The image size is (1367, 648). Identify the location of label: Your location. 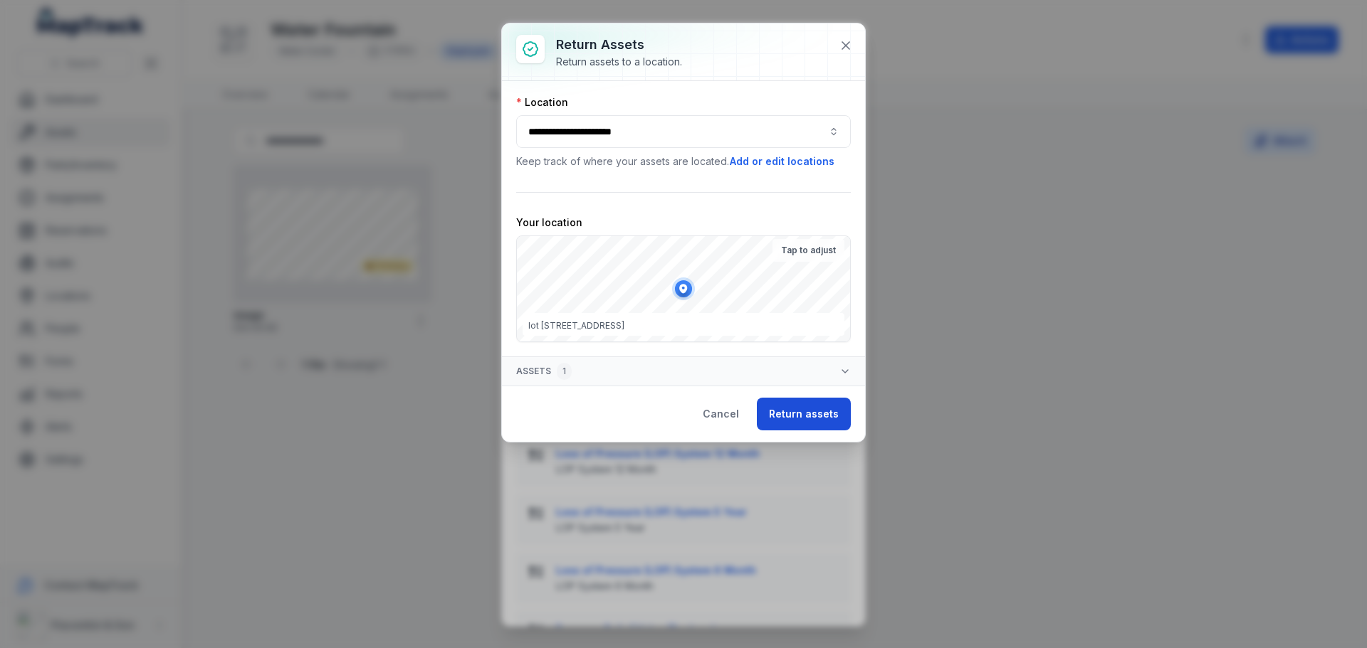
(549, 223).